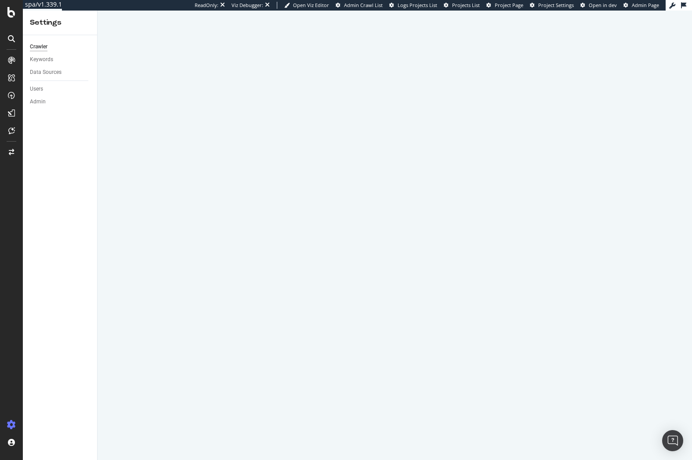 The image size is (692, 460). What do you see at coordinates (39, 47) in the screenshot?
I see `div: Crawler` at bounding box center [39, 47].